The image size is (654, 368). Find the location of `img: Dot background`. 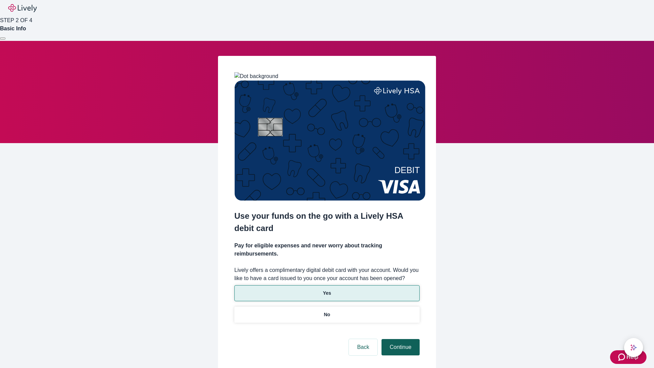

img: Dot background is located at coordinates (256, 76).